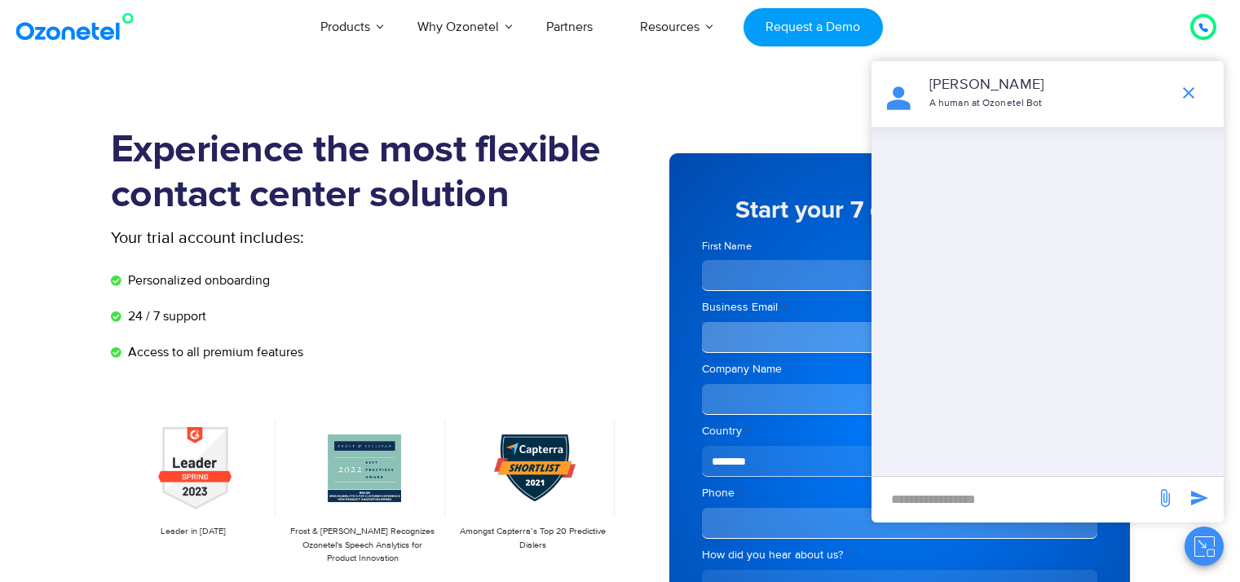 The image size is (1240, 582). What do you see at coordinates (214, 352) in the screenshot?
I see `span: Access to all premium features` at bounding box center [214, 352].